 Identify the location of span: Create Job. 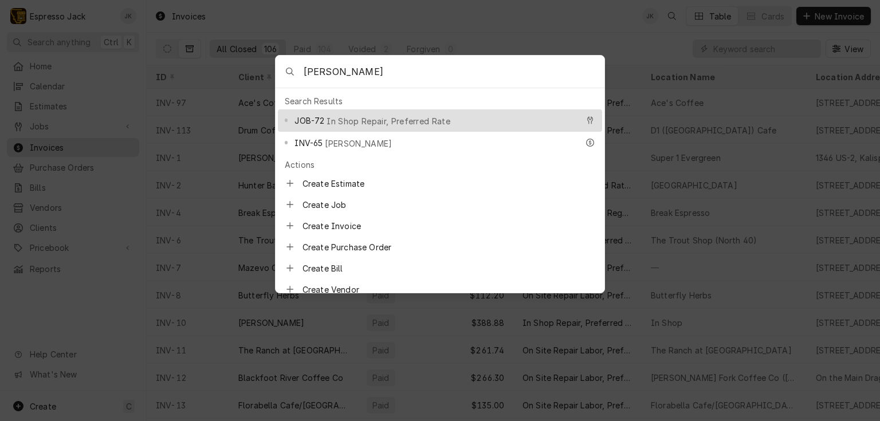
(448, 204).